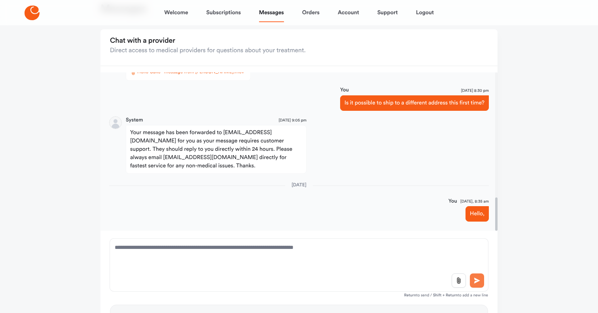 Image resolution: width=598 pixels, height=313 pixels. I want to click on a: Subscriptions, so click(224, 13).